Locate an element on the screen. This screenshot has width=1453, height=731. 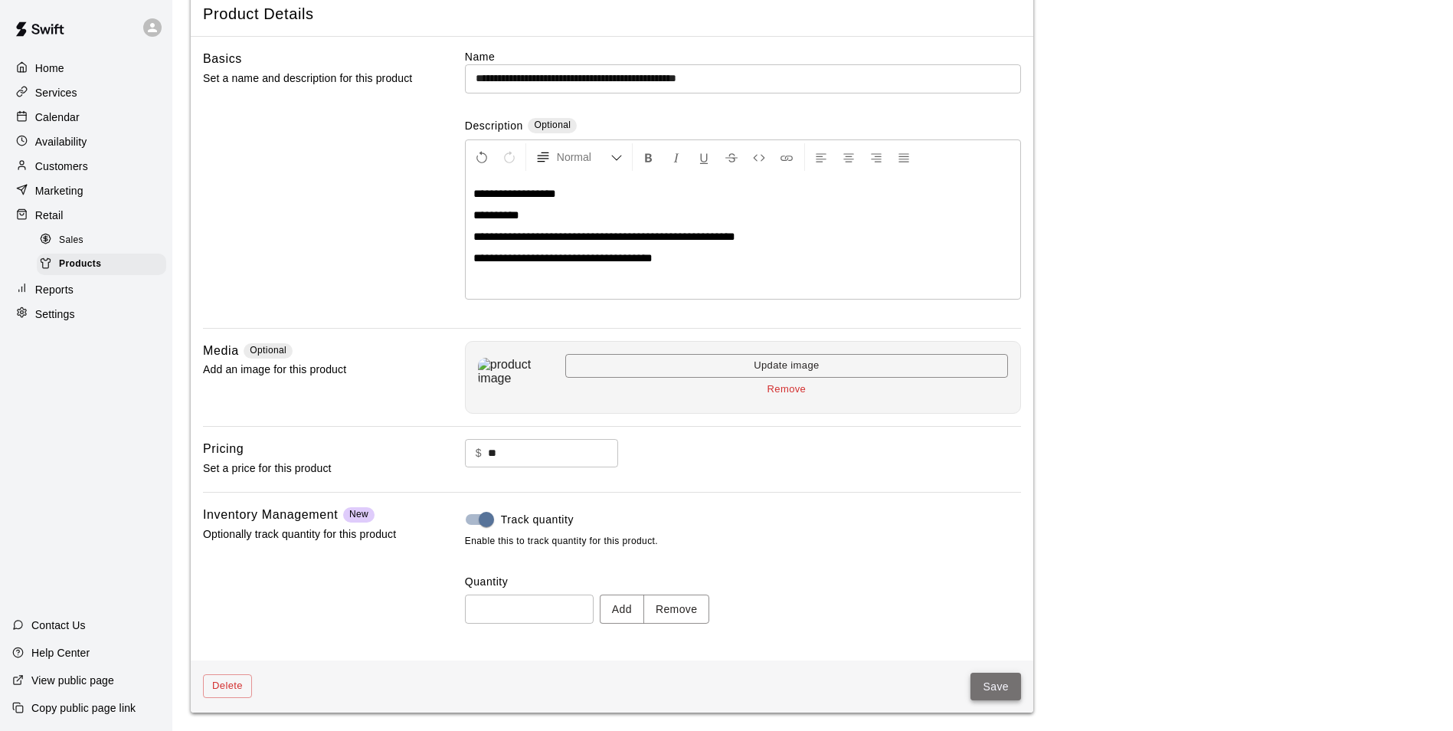
div: Reports is located at coordinates (86, 290).